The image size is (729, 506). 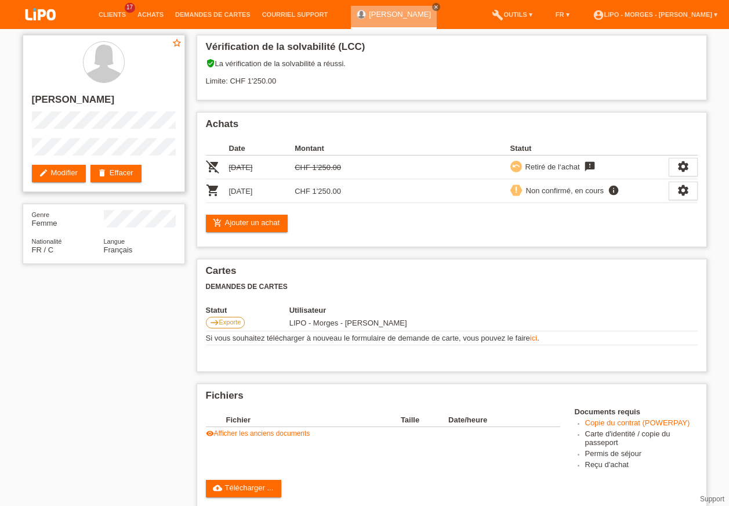 What do you see at coordinates (551, 166) in the screenshot?
I see `div: Retiré de l‘achat` at bounding box center [551, 166].